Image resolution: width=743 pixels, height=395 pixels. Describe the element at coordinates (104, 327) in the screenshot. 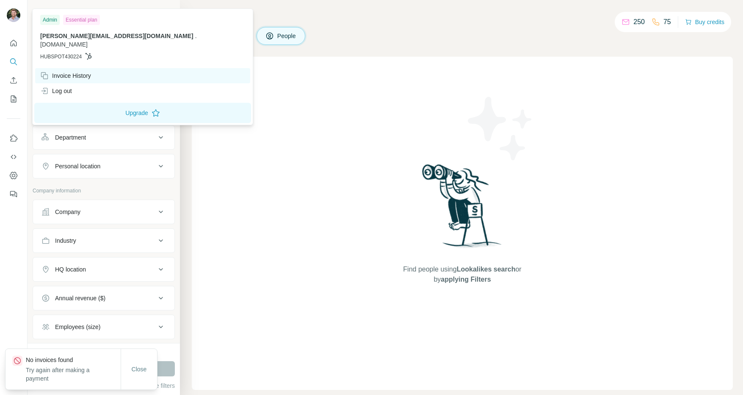

I see `button: Employees (size)` at that location.